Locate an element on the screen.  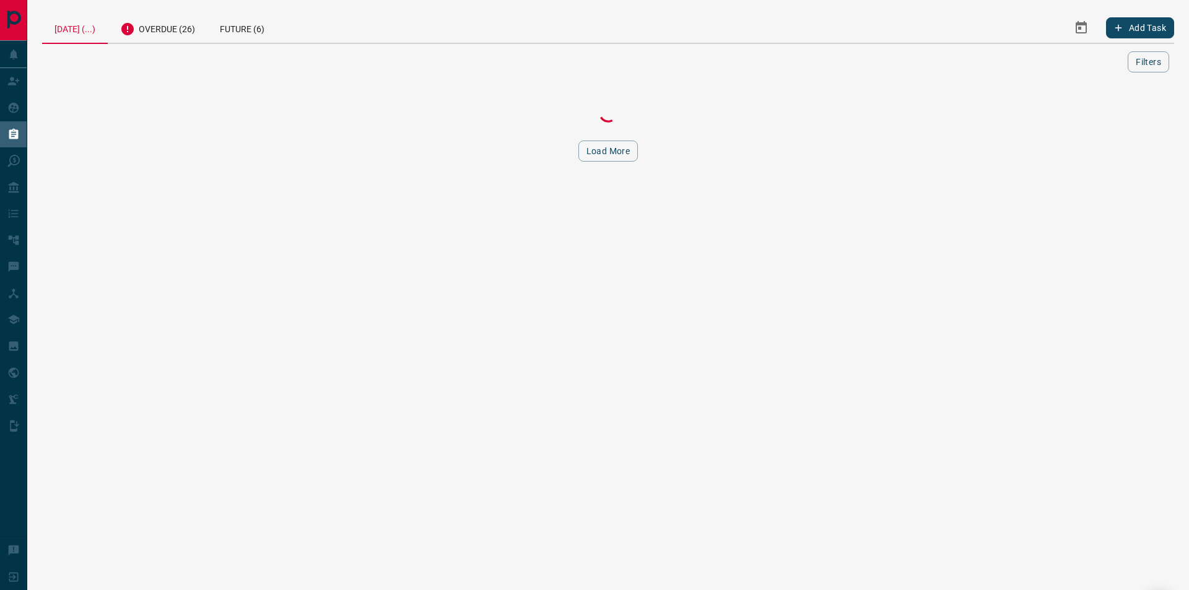
button: Filters is located at coordinates (1148, 62).